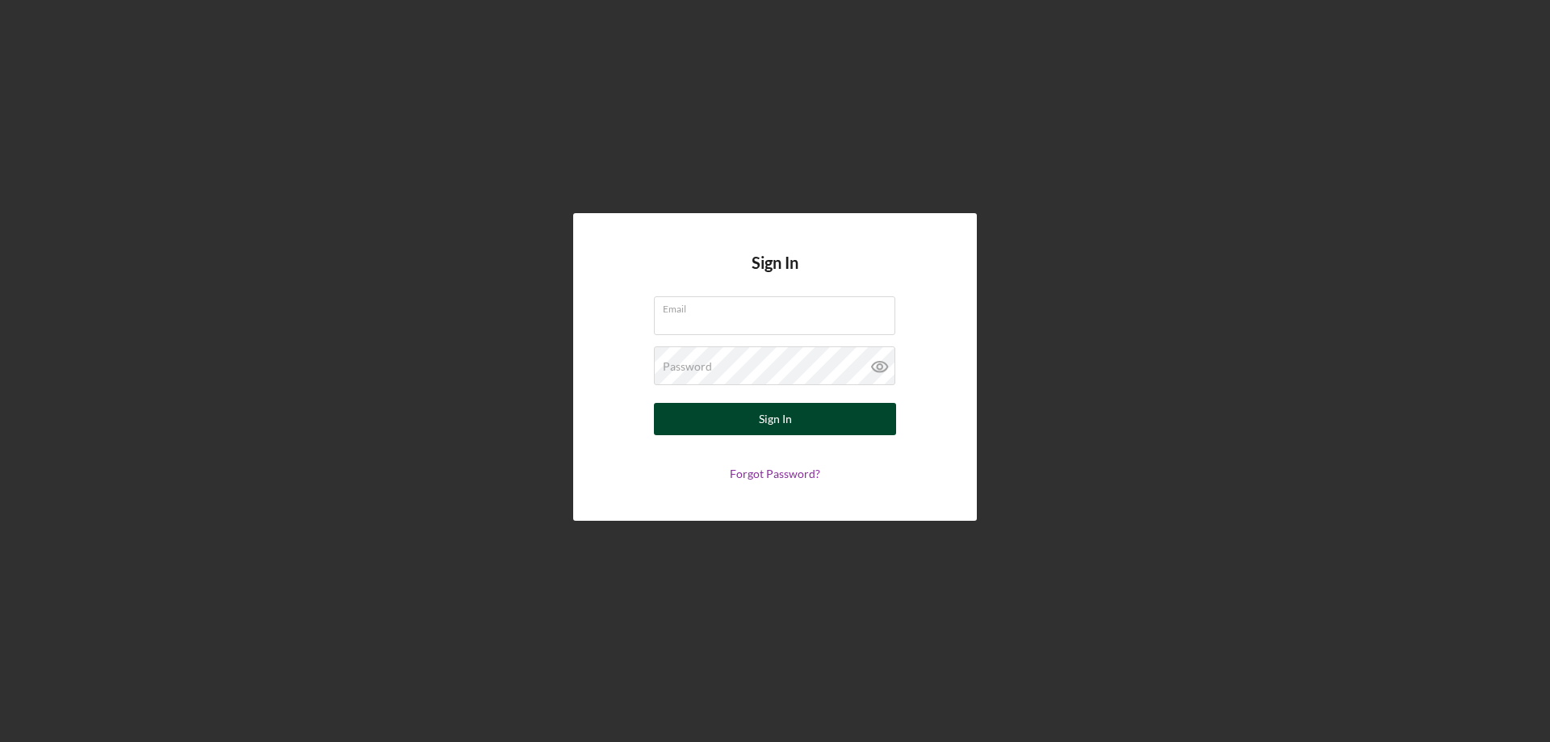  Describe the element at coordinates (687, 367) in the screenshot. I see `label: Password` at that location.